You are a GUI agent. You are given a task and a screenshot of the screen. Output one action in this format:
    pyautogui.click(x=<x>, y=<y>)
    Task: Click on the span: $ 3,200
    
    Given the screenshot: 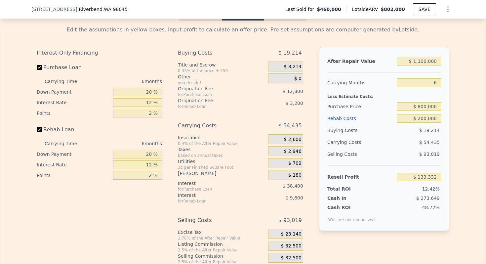 What is the action you would take?
    pyautogui.click(x=294, y=103)
    